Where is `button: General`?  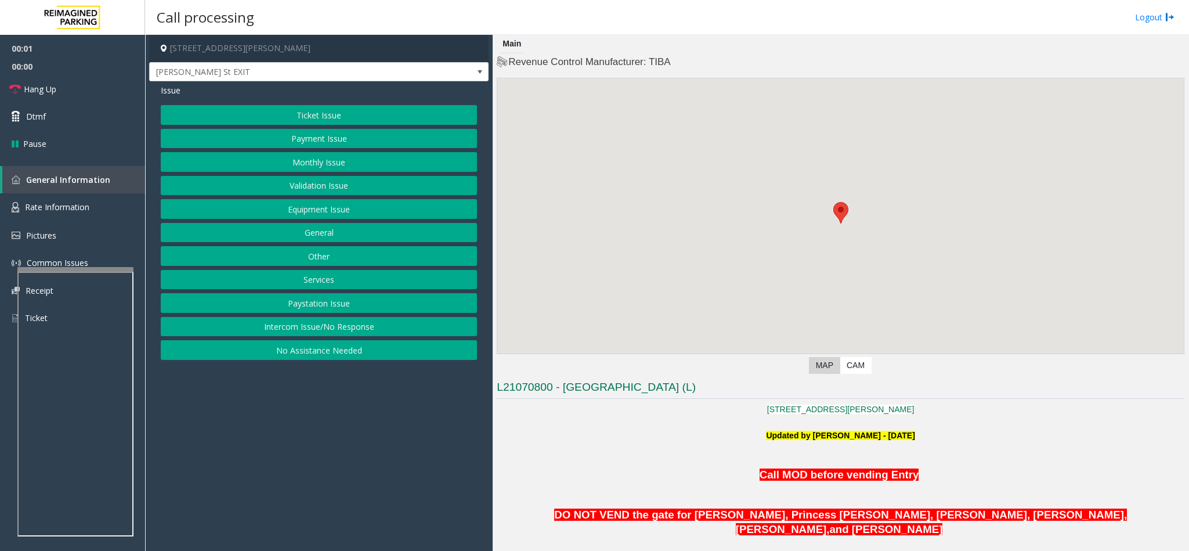
button: General is located at coordinates (319, 233).